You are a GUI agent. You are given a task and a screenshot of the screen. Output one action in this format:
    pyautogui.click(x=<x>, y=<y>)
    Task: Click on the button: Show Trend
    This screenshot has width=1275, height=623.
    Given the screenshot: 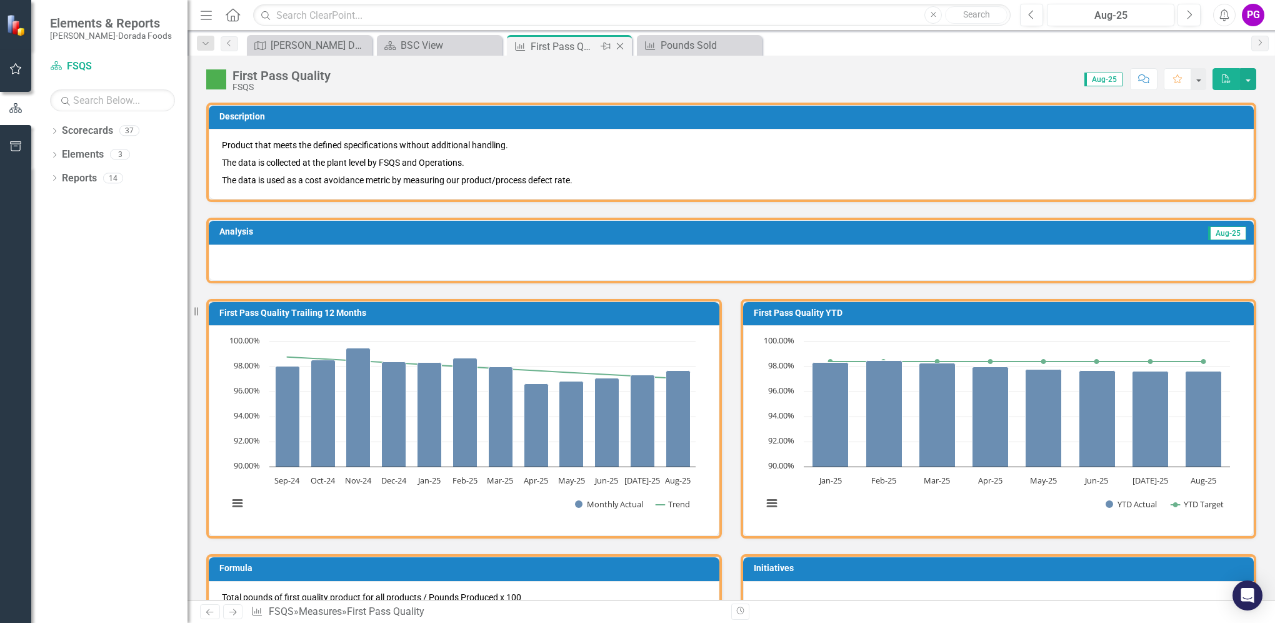 What is the action you would take?
    pyautogui.click(x=673, y=504)
    